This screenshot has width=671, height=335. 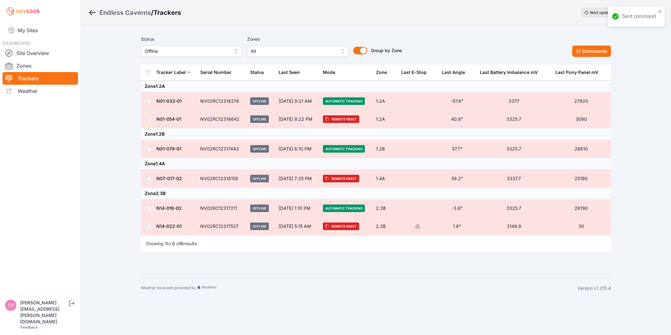 I want to click on td: 28190, so click(x=581, y=208).